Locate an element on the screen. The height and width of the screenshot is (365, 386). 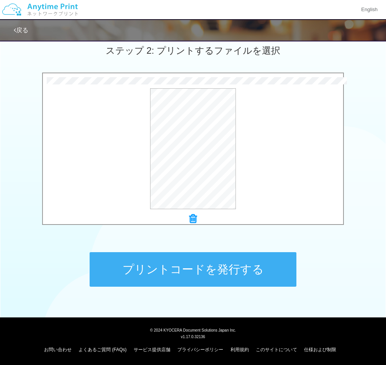
a: 仕様および制限 is located at coordinates (321, 349).